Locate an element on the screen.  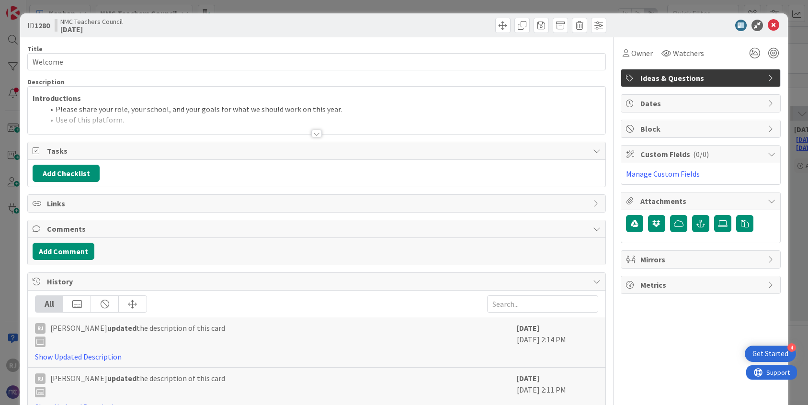
span: Custom Fields is located at coordinates (702, 154).